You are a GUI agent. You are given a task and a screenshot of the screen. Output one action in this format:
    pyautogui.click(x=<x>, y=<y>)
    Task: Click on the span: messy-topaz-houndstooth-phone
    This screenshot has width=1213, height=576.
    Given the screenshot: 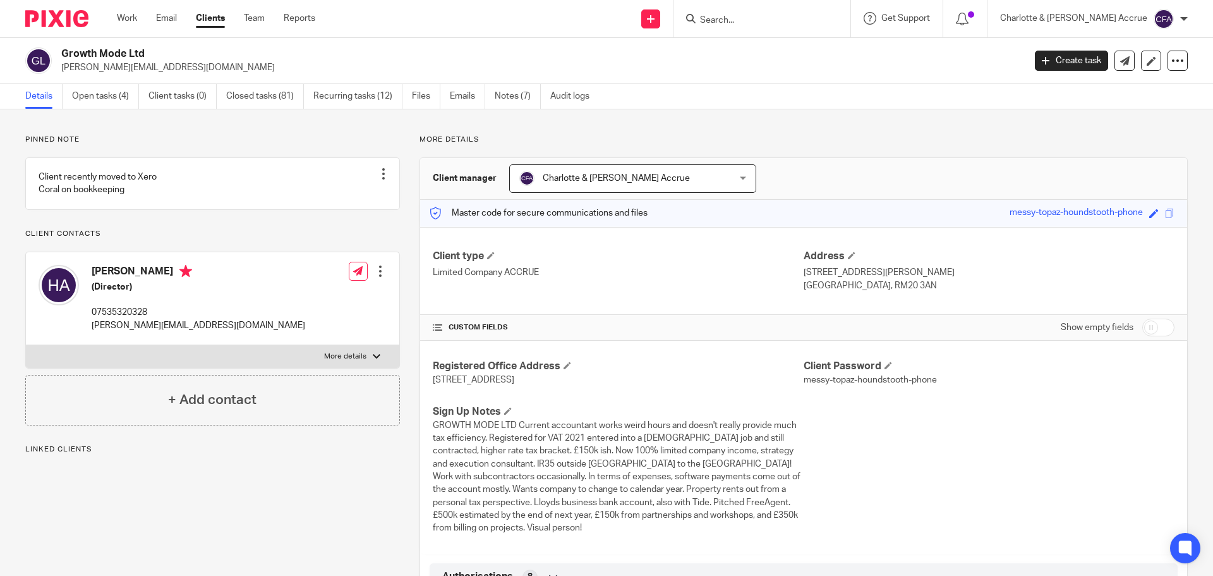 What is the action you would take?
    pyautogui.click(x=870, y=380)
    